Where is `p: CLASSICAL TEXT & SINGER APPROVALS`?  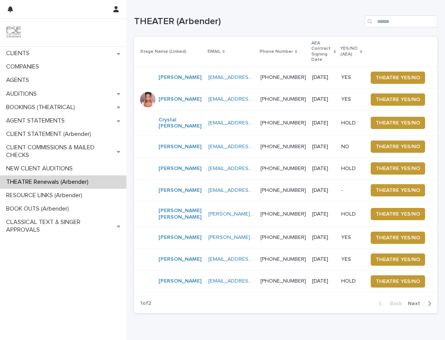
p: CLASSICAL TEXT & SINGER APPROVALS is located at coordinates (60, 226).